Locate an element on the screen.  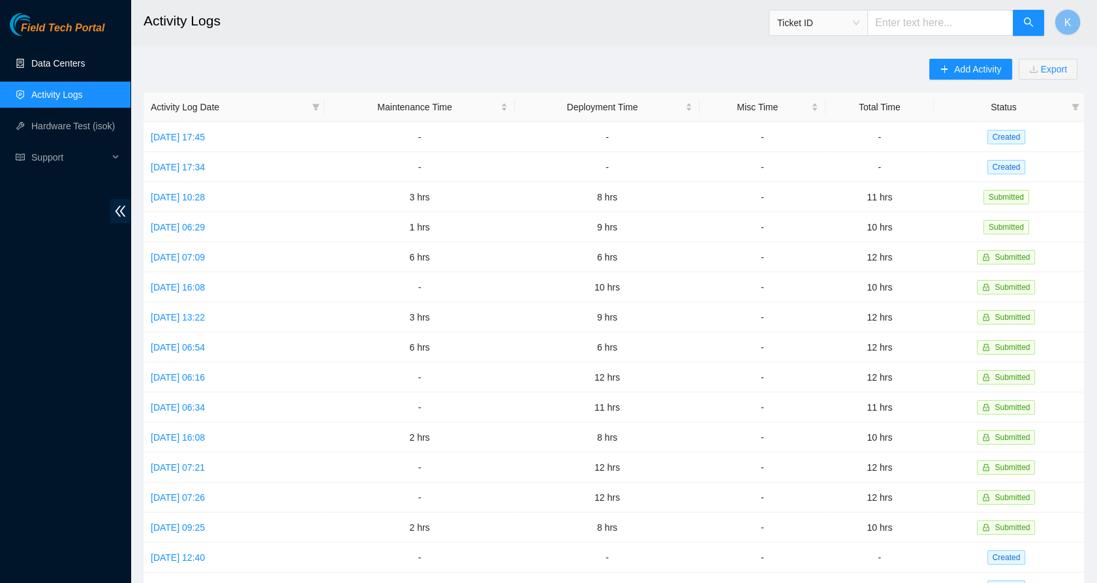
td: 9 hrs is located at coordinates (607, 317).